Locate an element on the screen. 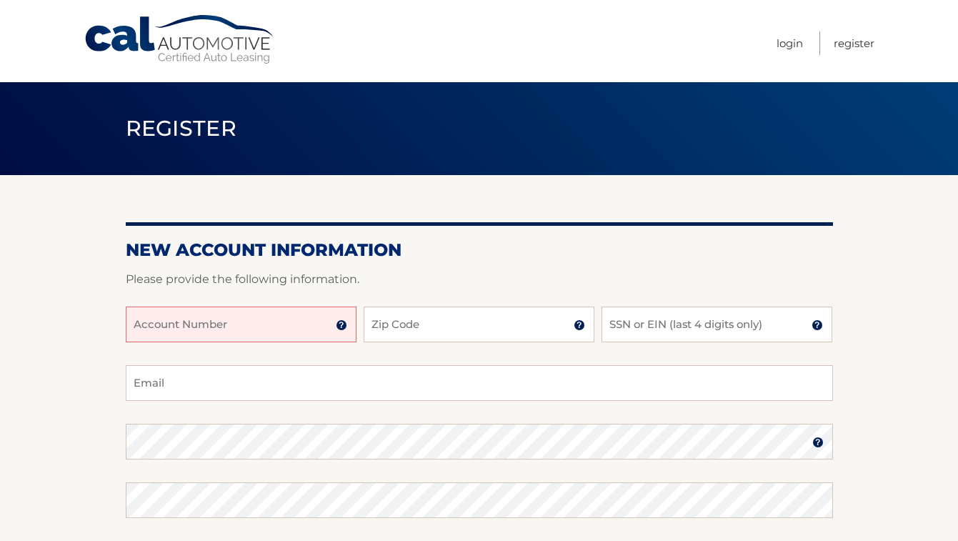  input: Account Number is located at coordinates (241, 324).